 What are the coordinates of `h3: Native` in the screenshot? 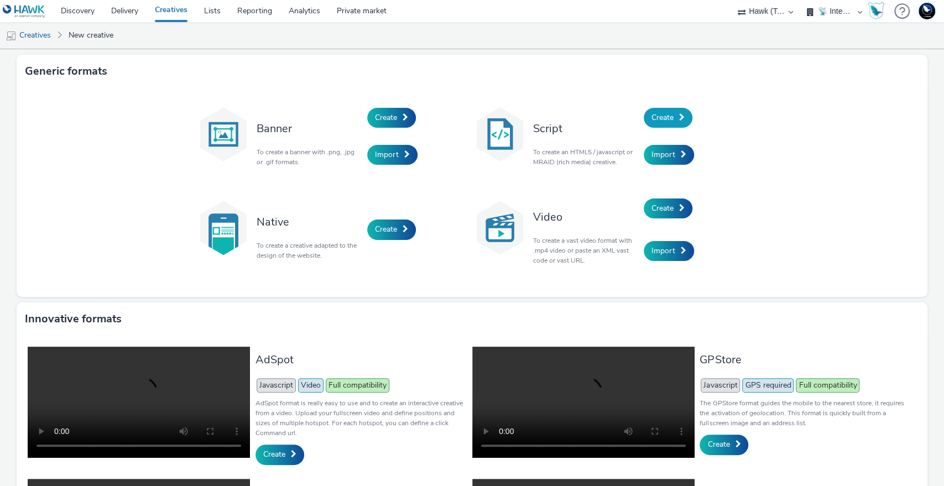 It's located at (309, 222).